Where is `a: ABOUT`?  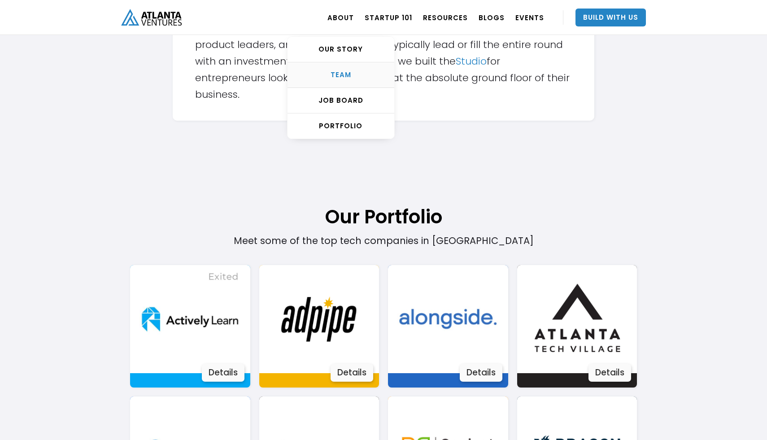 a: ABOUT is located at coordinates (340, 17).